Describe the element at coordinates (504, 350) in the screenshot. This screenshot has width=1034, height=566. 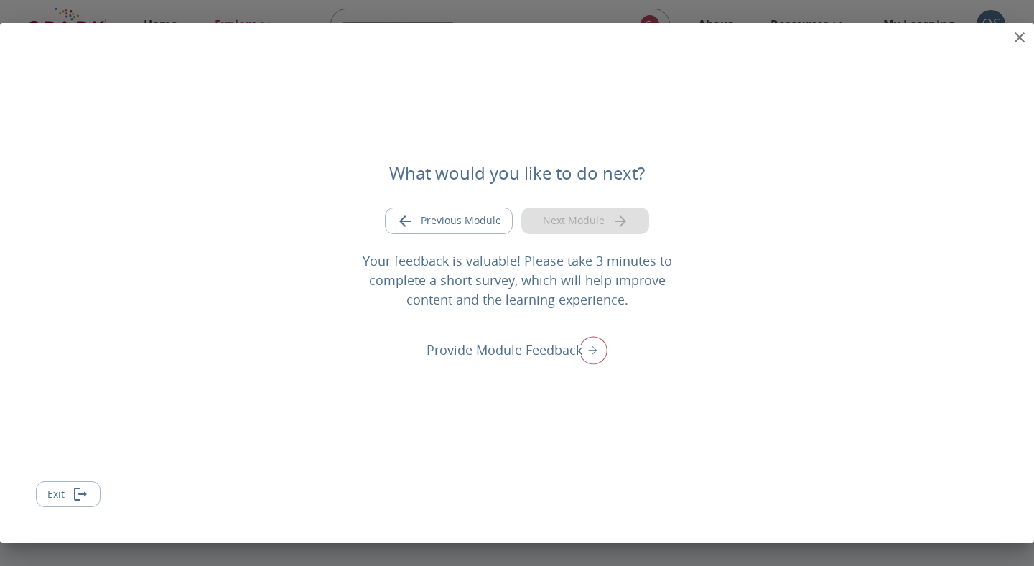
I see `p: Provide Module Feedback` at that location.